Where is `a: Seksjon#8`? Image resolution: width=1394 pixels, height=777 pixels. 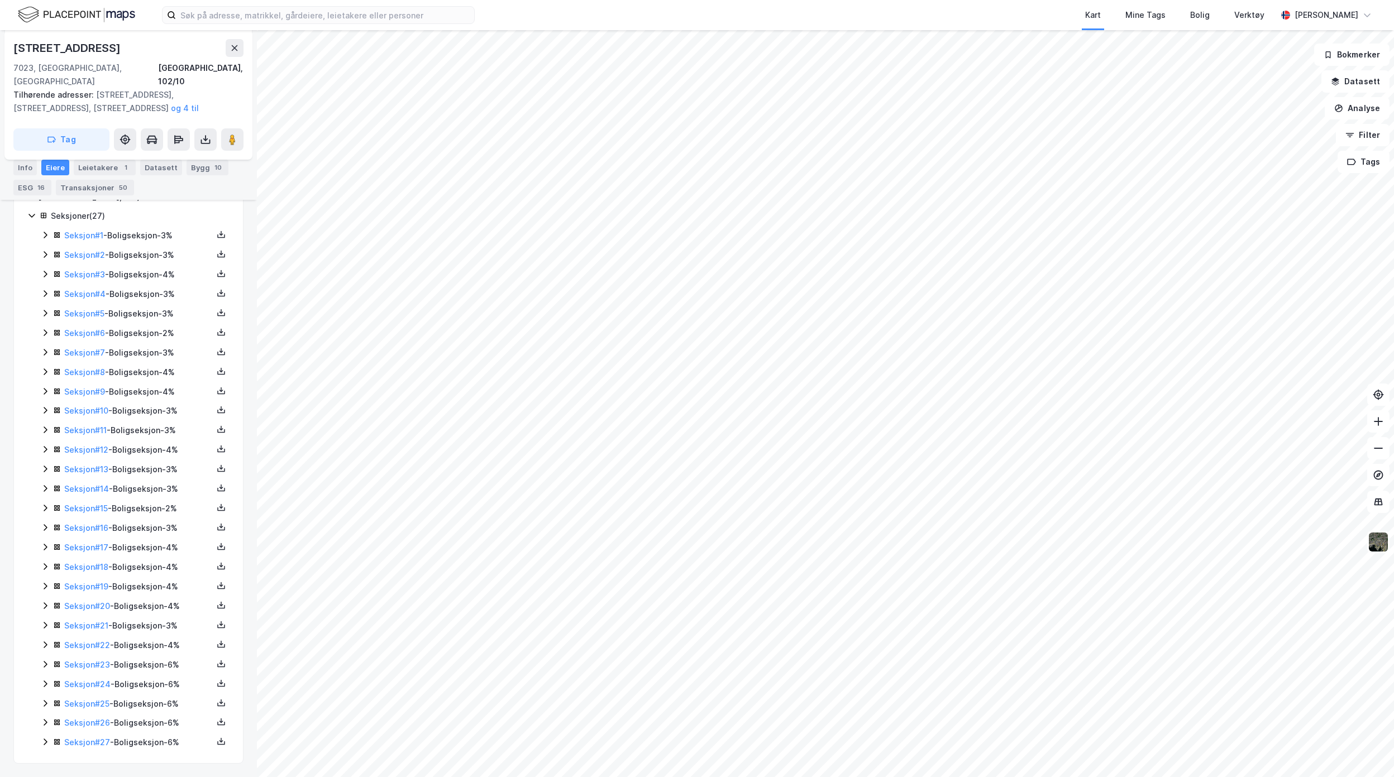 a: Seksjon#8 is located at coordinates (84, 372).